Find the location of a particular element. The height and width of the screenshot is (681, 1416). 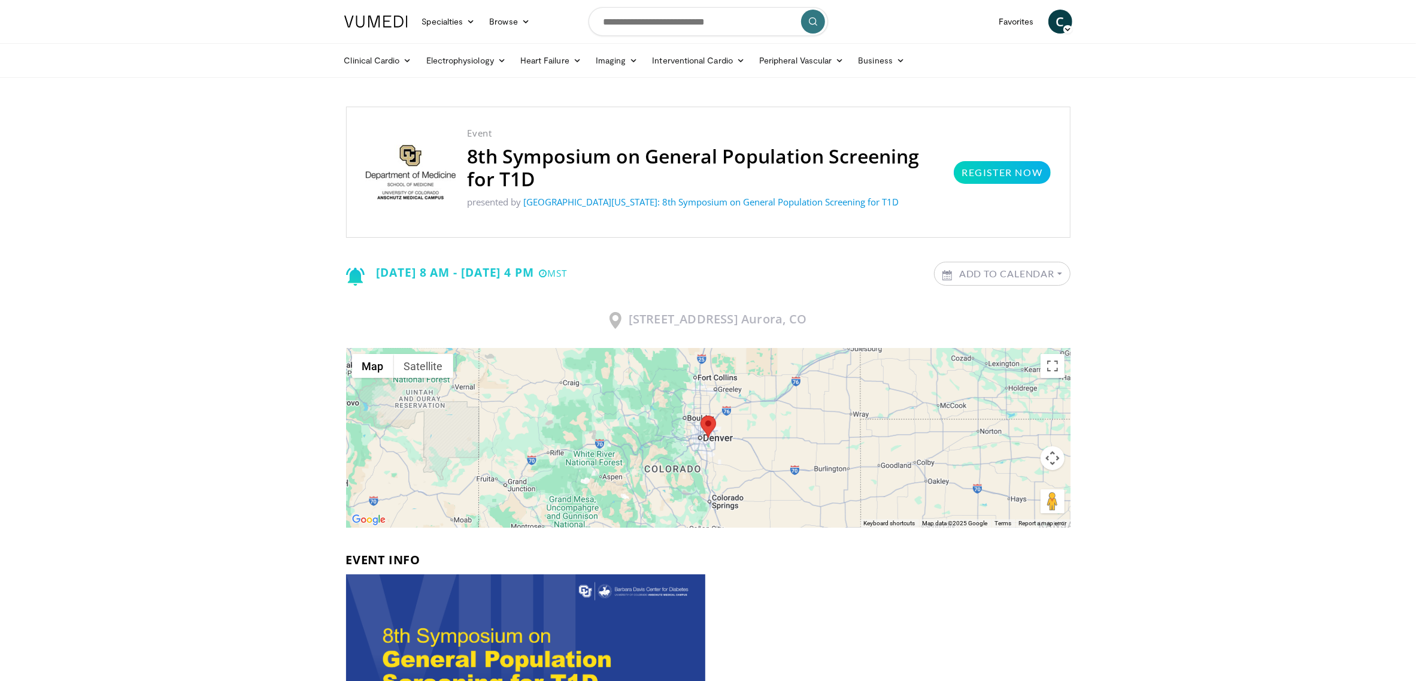

a: Add to Calendar is located at coordinates (1002, 274).